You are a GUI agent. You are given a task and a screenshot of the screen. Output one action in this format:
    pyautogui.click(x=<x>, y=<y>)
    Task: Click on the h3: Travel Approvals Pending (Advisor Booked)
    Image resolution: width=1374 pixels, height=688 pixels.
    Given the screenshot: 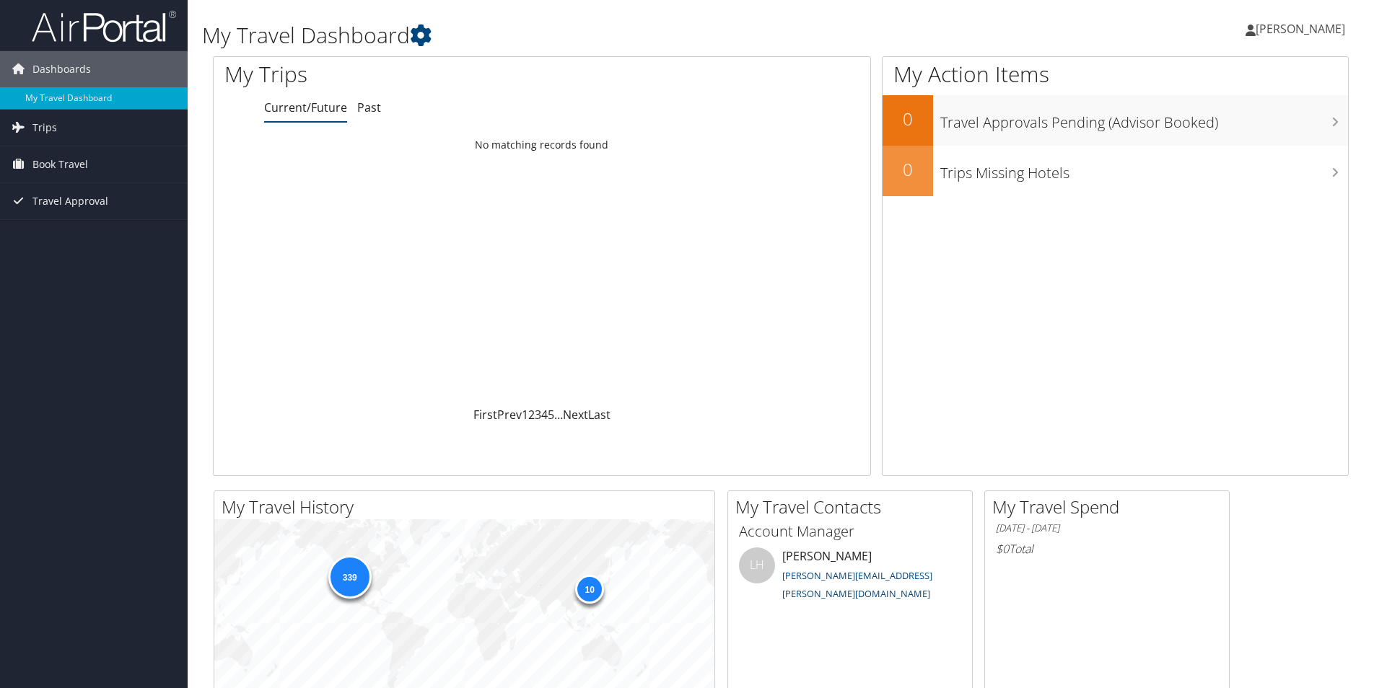 What is the action you would take?
    pyautogui.click(x=1144, y=119)
    